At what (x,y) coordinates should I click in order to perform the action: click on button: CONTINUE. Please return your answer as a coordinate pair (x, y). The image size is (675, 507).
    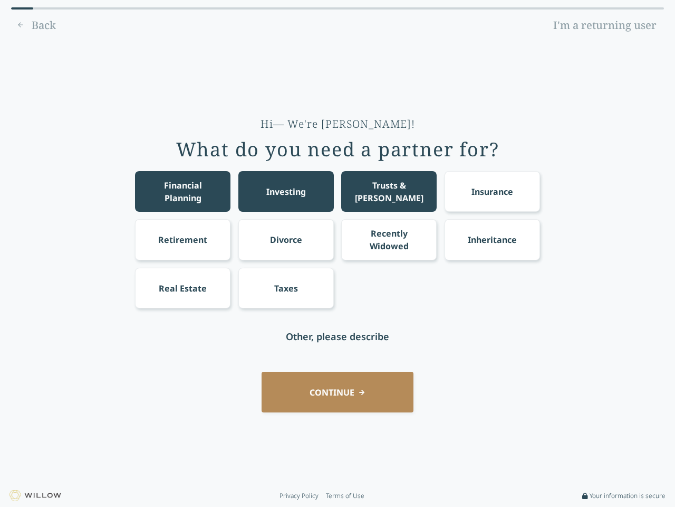
    Looking at the image, I should click on (338, 392).